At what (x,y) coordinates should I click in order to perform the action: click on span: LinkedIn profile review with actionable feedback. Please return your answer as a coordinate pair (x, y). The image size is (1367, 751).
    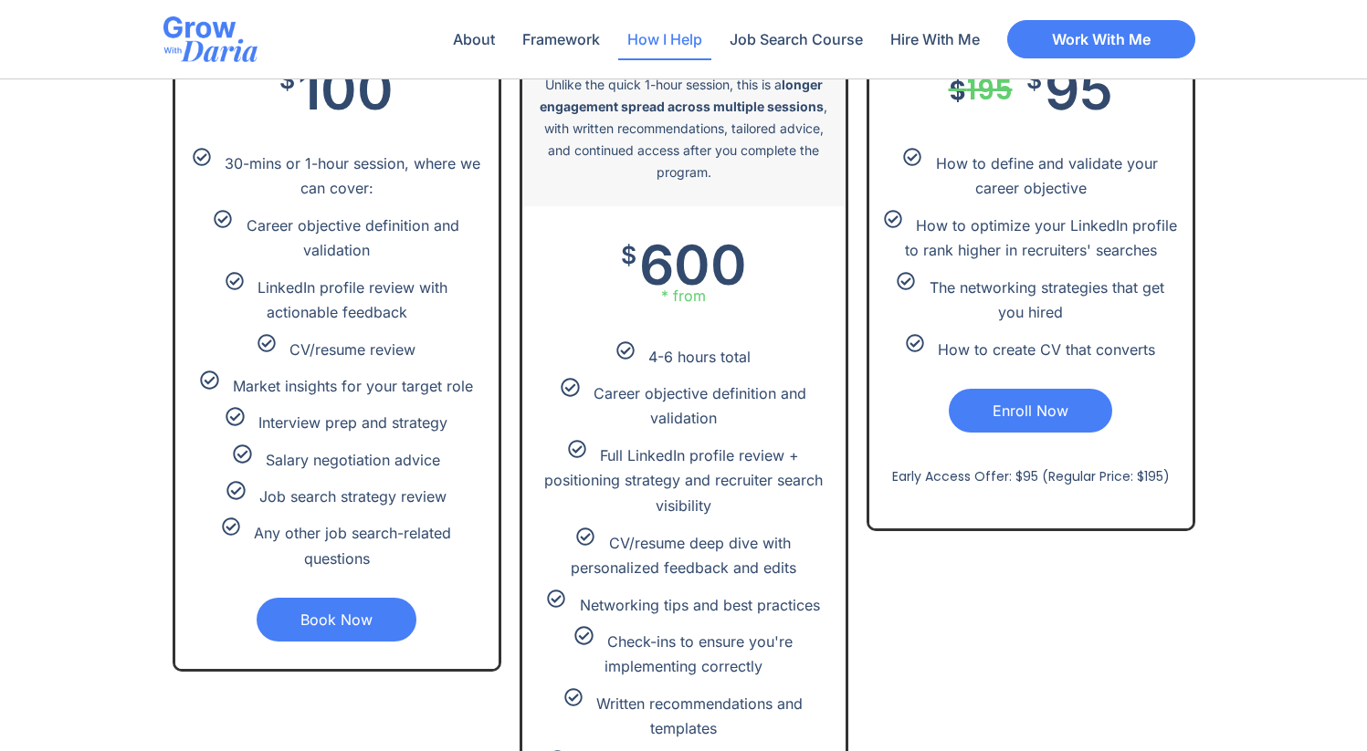
    Looking at the image, I should click on (352, 299).